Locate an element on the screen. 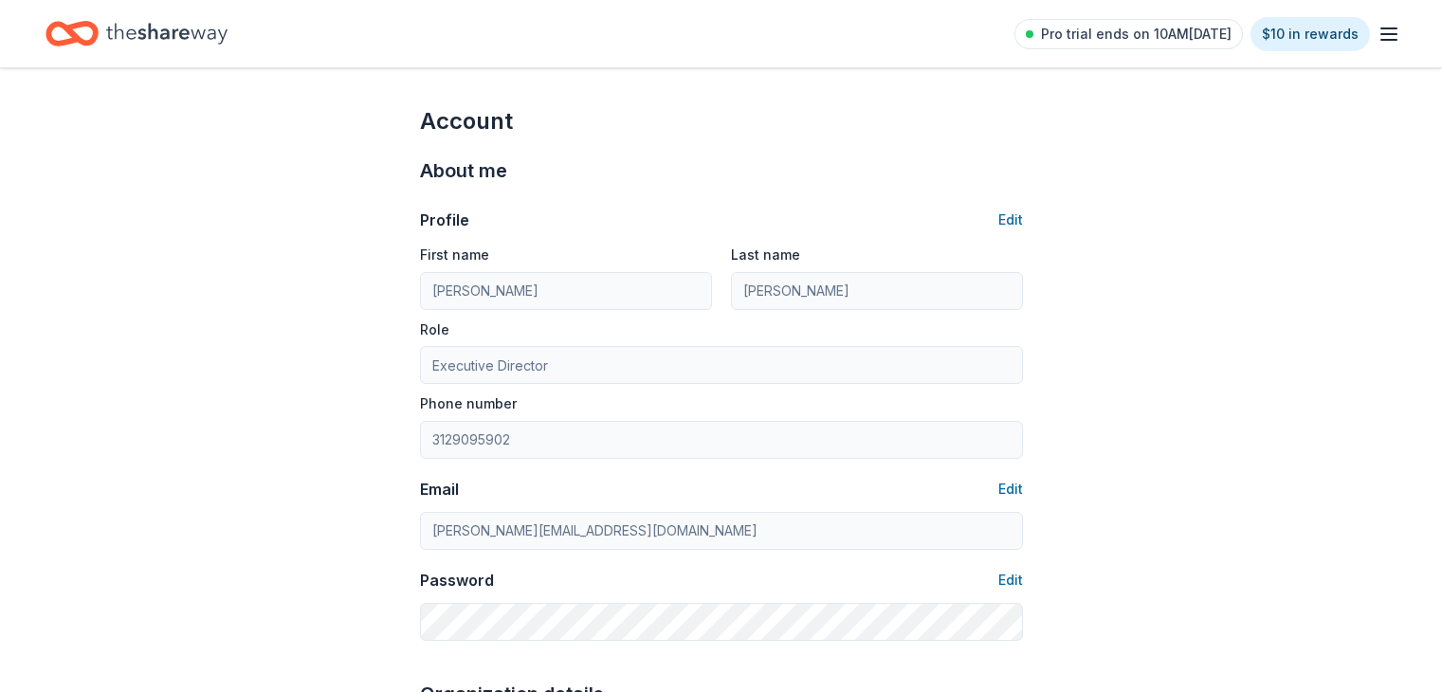 This screenshot has height=692, width=1442. div: About me is located at coordinates (721, 171).